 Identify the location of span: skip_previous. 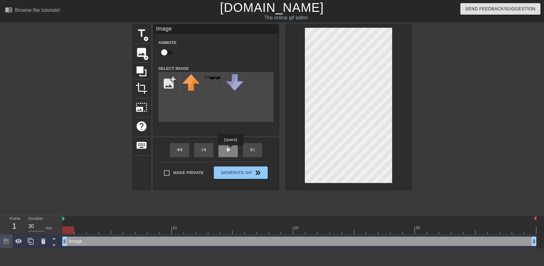
(204, 150).